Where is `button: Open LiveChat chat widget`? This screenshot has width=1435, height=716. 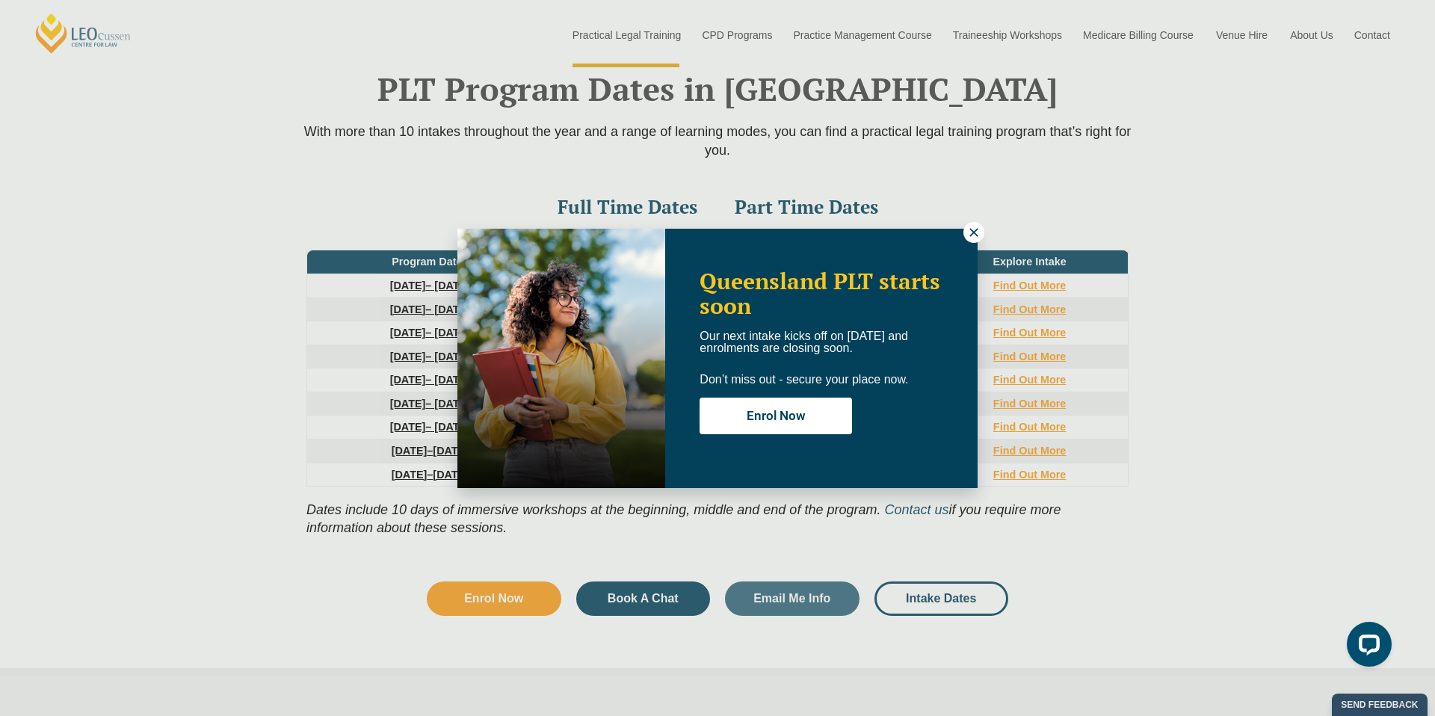
button: Open LiveChat chat widget is located at coordinates (34, 28).